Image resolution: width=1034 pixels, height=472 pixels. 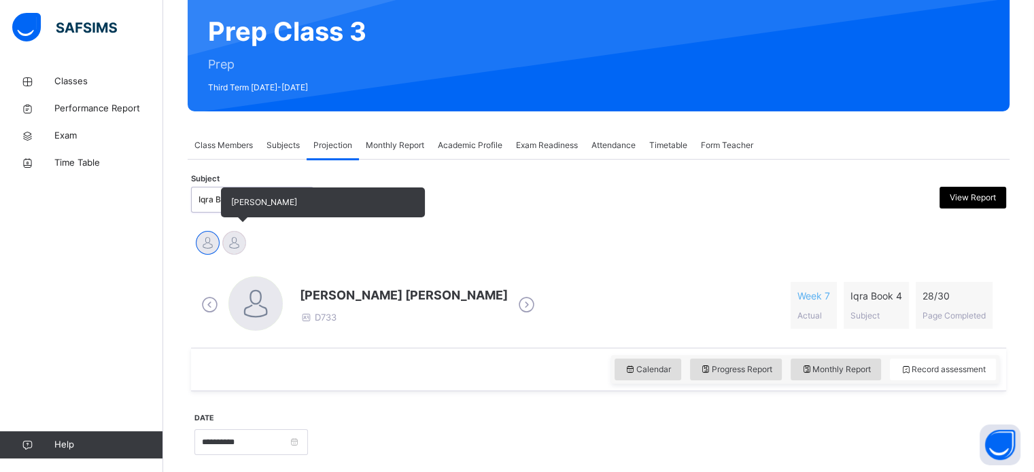 What do you see at coordinates (332, 145) in the screenshot?
I see `span: Projection` at bounding box center [332, 145].